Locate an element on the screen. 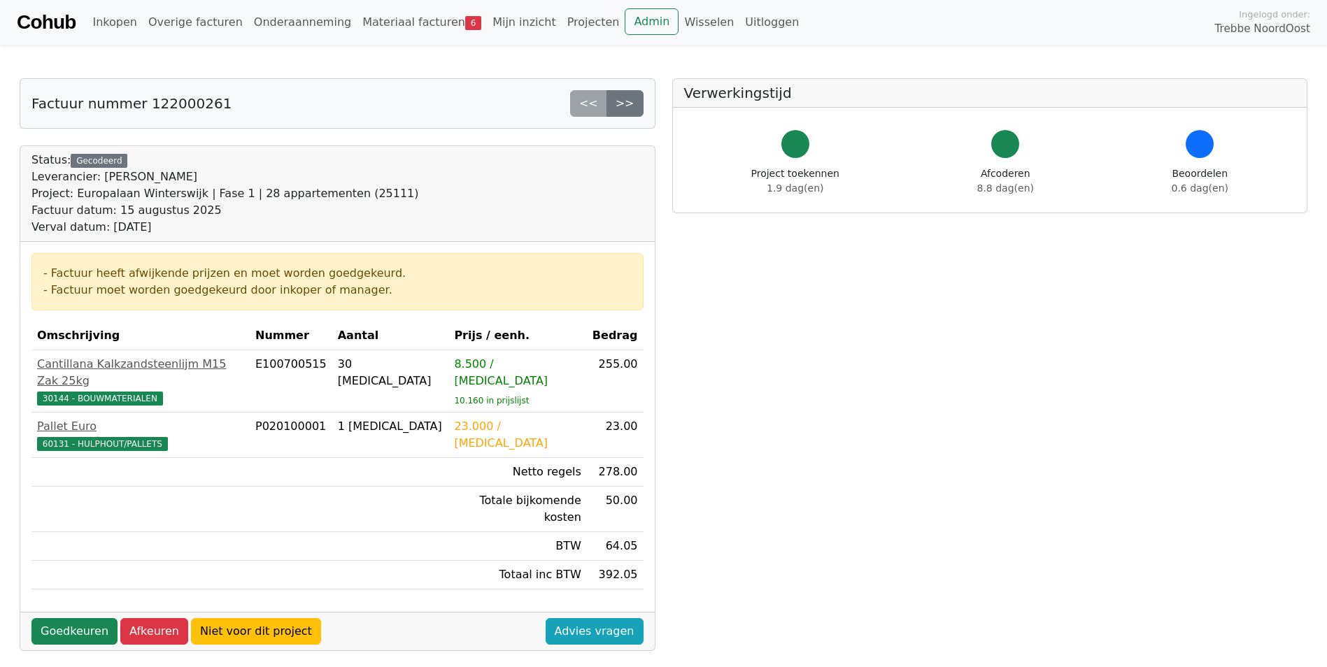  div: Factuur datum: 15 augustus 2025 is located at coordinates (225, 211).